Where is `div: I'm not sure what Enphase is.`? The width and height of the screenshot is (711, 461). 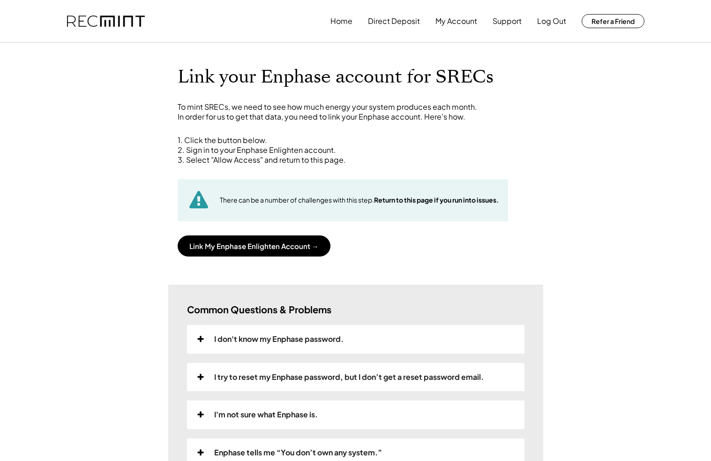 div: I'm not sure what Enphase is. is located at coordinates (266, 414).